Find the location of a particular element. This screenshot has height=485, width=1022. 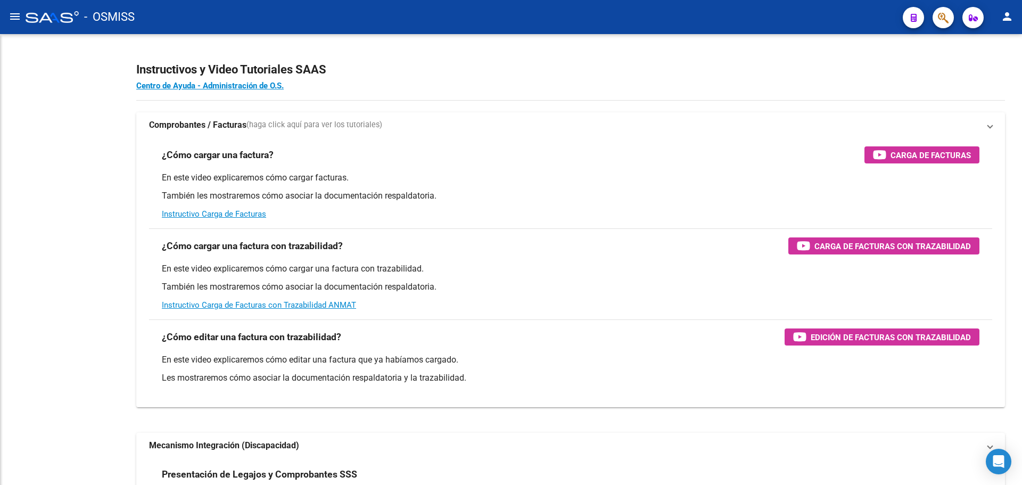

strong: Mecanismo Integración (Discapacidad) is located at coordinates (224, 446).